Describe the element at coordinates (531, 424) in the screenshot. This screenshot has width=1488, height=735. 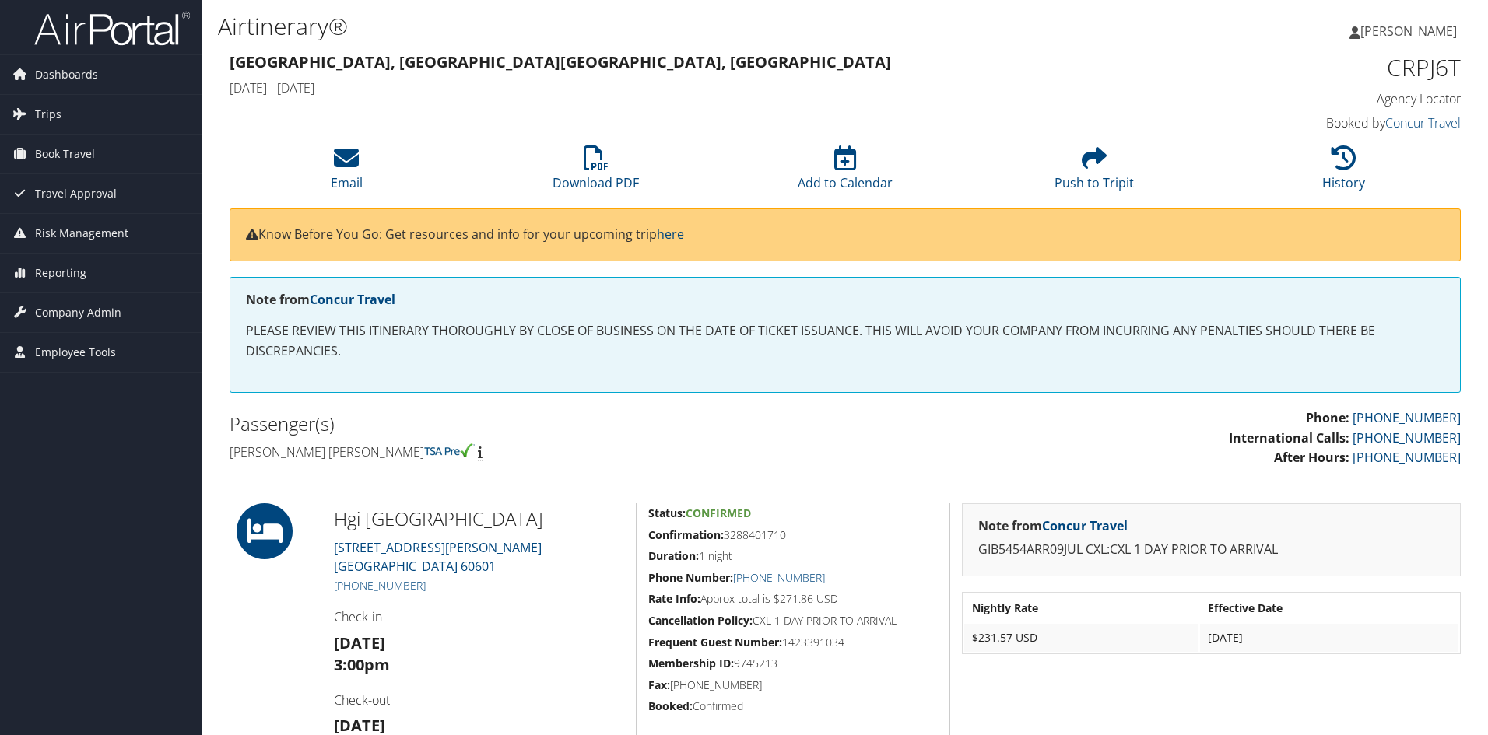
I see `h2: Passenger(s)` at that location.